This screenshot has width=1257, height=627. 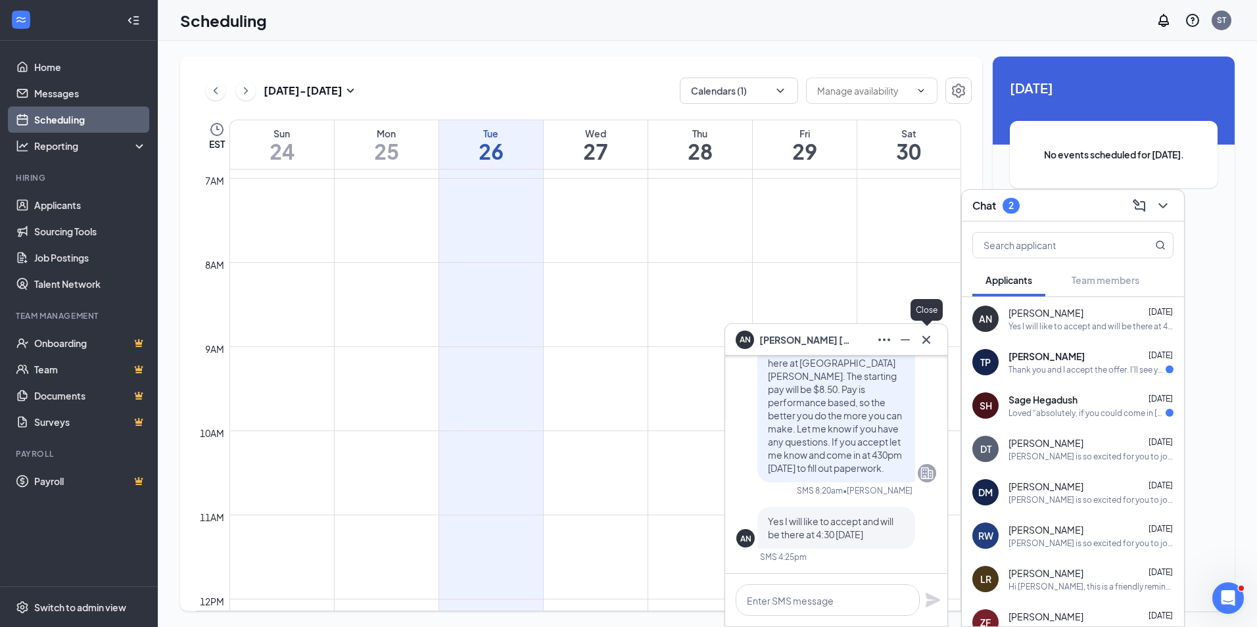 What do you see at coordinates (282, 151) in the screenshot?
I see `h1: 24` at bounding box center [282, 151].